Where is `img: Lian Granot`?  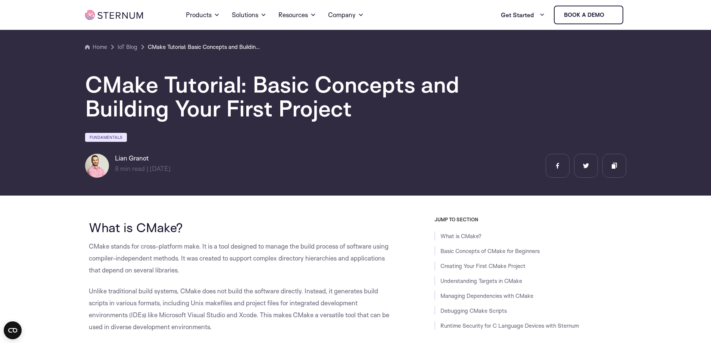
img: Lian Granot is located at coordinates (97, 166).